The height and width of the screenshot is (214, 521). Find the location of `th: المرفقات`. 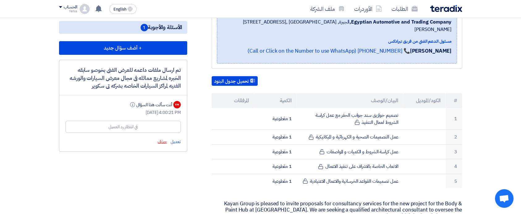

th: المرفقات is located at coordinates (233, 100).